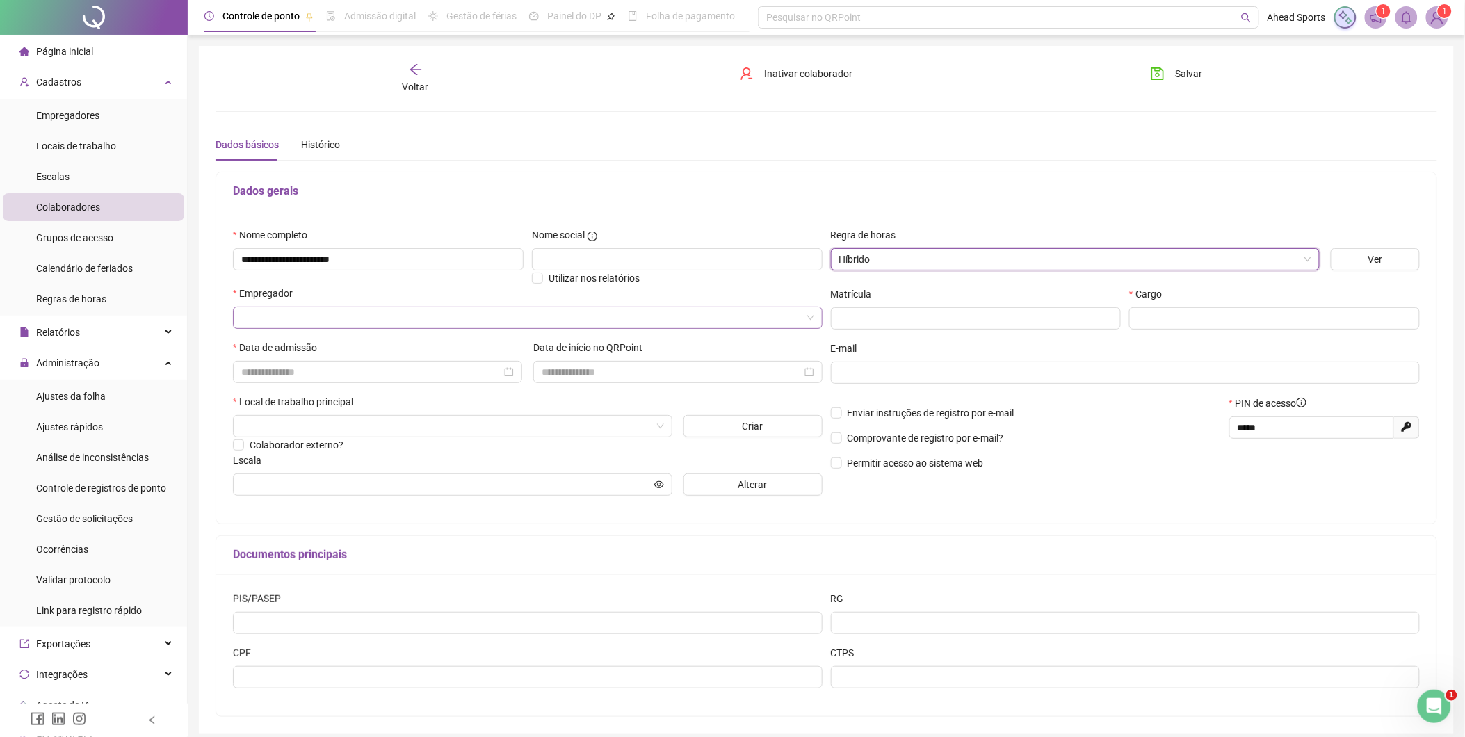 This screenshot has width=1465, height=737. What do you see at coordinates (1437, 17) in the screenshot?
I see `img: 1116` at bounding box center [1437, 17].